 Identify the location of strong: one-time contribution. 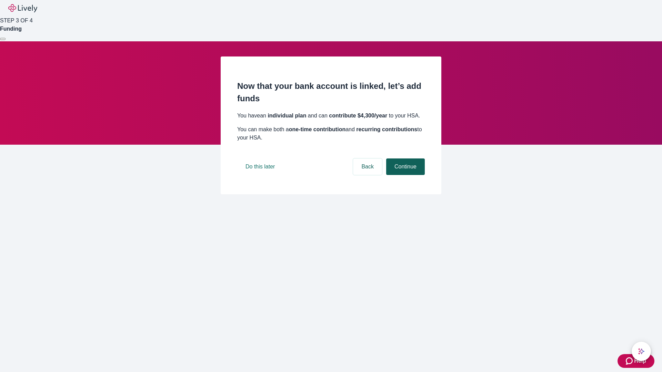
(317, 129).